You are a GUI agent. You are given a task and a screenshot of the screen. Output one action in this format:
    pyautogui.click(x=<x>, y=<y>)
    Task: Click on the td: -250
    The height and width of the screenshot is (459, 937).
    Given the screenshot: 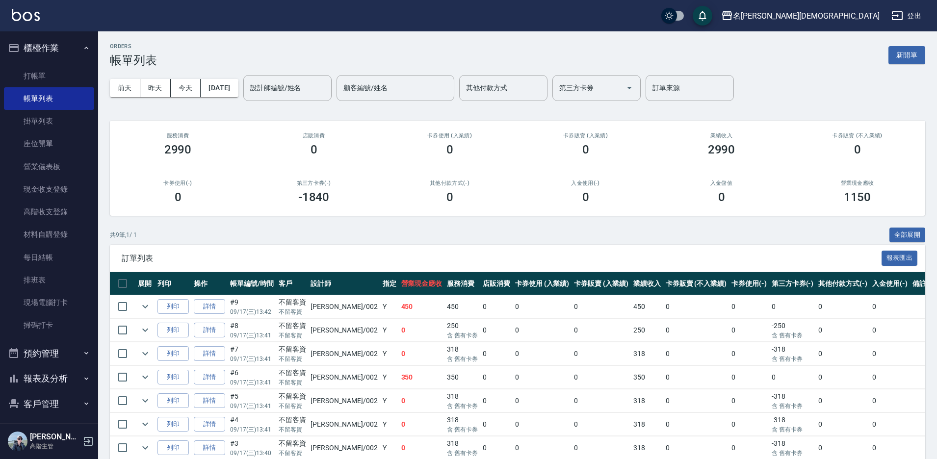 What is the action you would take?
    pyautogui.click(x=792, y=330)
    